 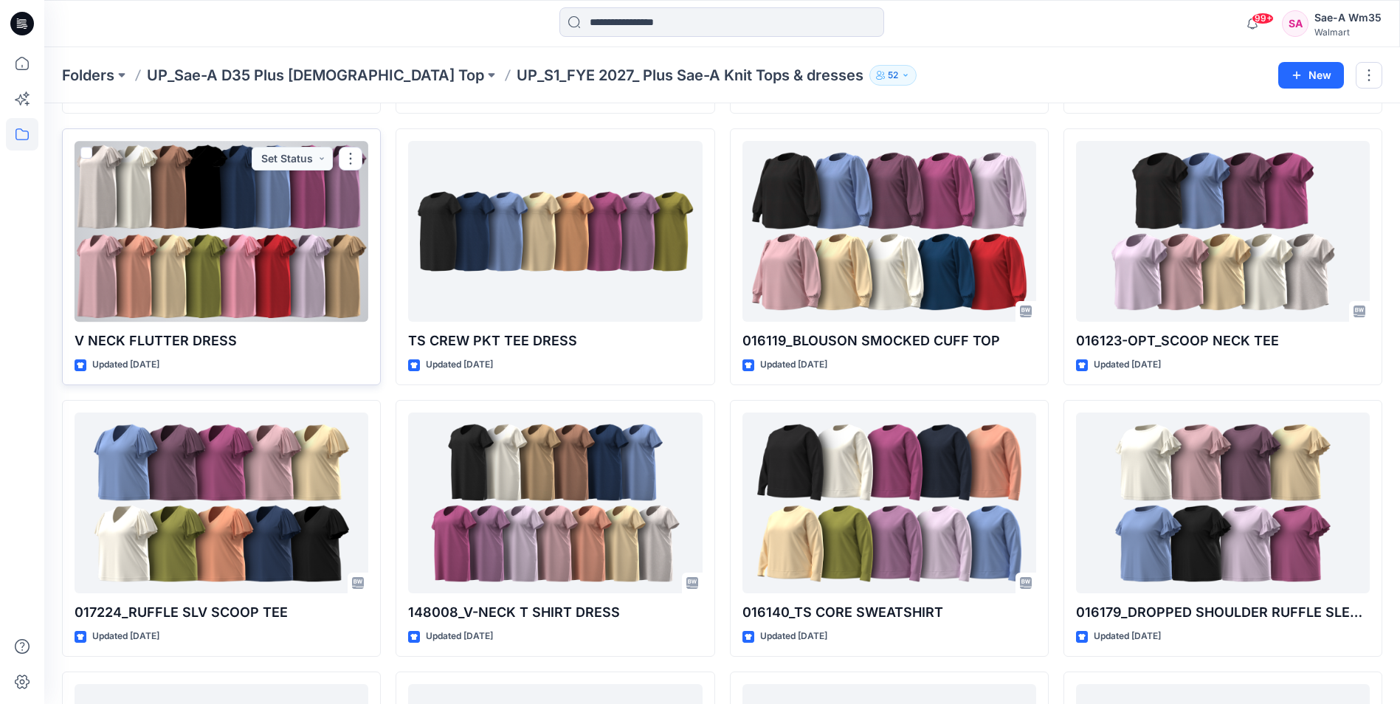 What do you see at coordinates (88, 75) in the screenshot?
I see `a: Folders` at bounding box center [88, 75].